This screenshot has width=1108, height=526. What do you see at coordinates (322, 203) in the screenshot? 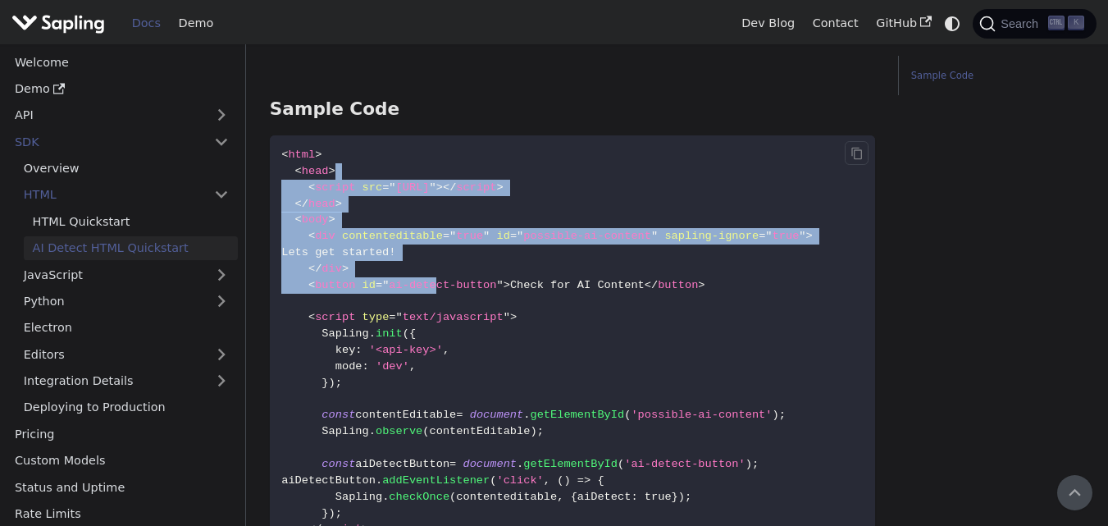
I see `span: head` at bounding box center [322, 203].